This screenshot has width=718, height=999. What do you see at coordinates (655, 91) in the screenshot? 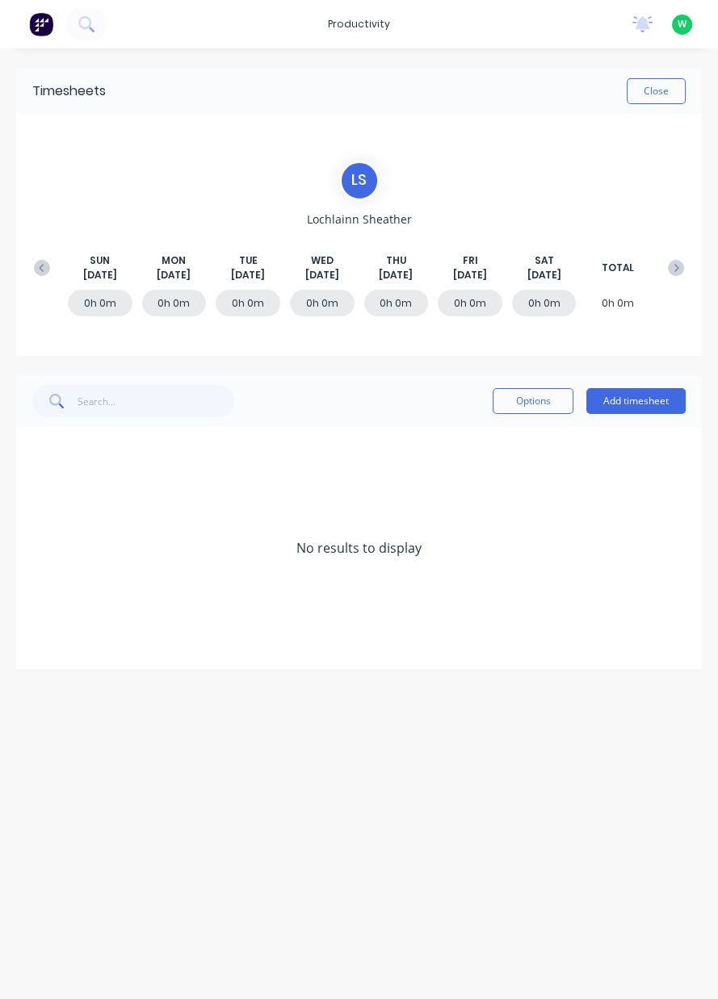
I see `button: Close` at bounding box center [655, 91].